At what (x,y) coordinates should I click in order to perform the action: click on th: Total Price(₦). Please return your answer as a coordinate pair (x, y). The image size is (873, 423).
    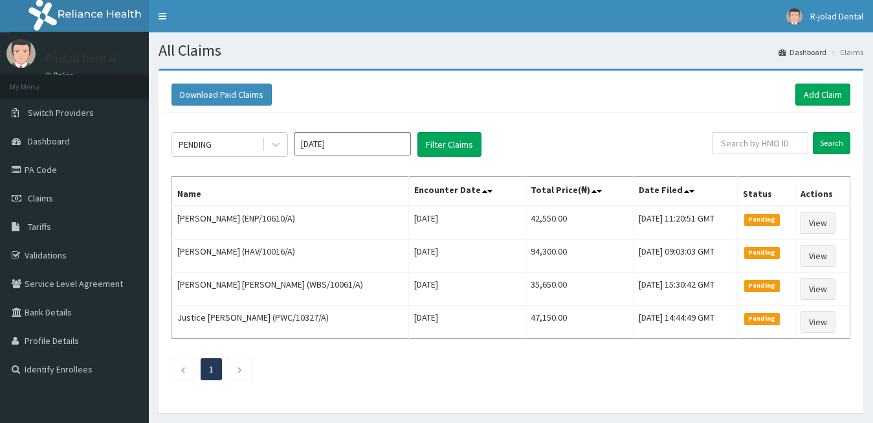
    Looking at the image, I should click on (579, 192).